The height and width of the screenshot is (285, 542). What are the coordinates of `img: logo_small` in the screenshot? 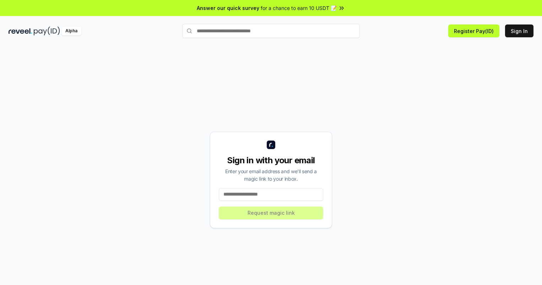 It's located at (271, 145).